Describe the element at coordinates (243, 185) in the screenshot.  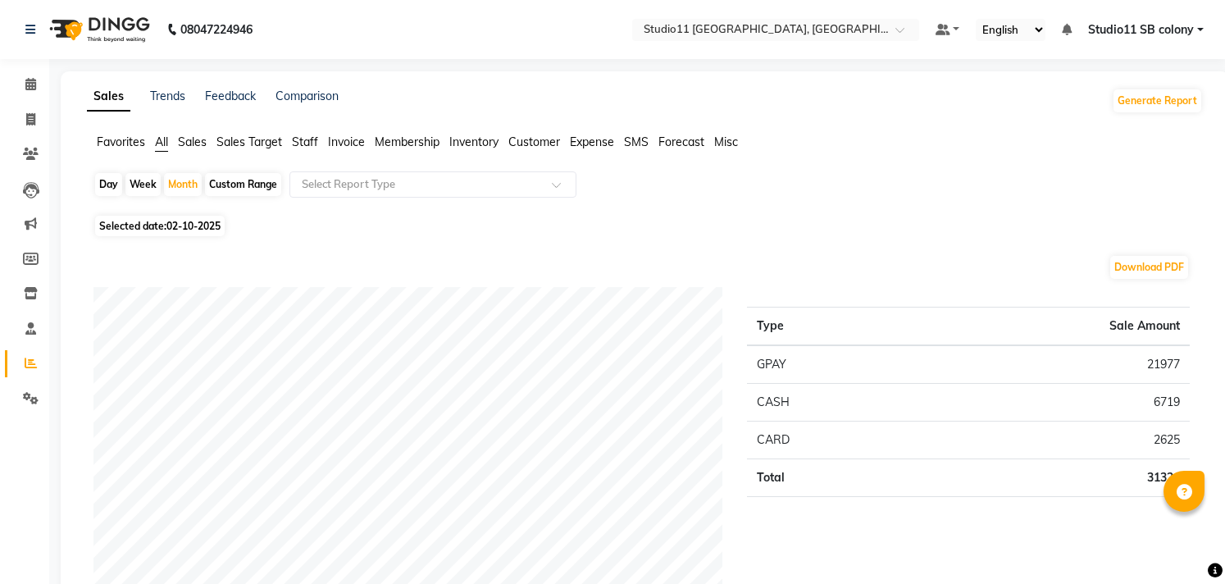
I see `div: Custom Range` at that location.